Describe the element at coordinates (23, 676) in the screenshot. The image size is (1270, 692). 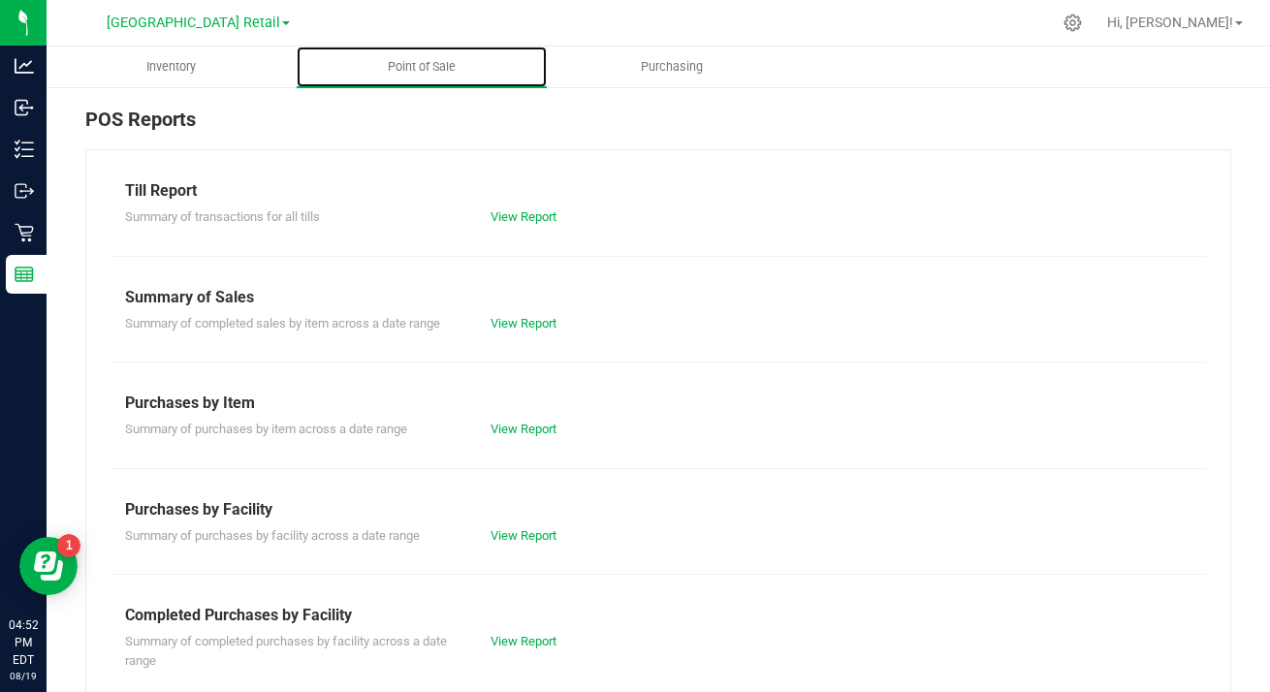
I see `p: 08/19` at that location.